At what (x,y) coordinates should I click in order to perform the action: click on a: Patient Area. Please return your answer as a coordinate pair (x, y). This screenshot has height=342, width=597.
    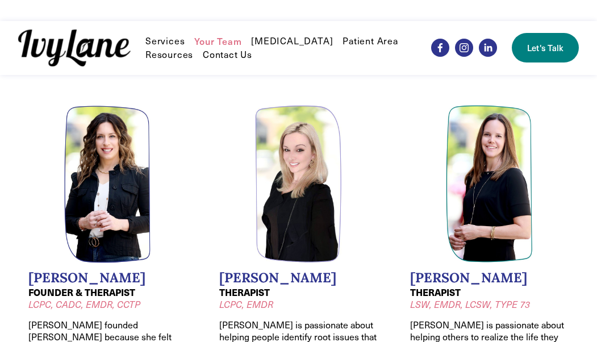
    Looking at the image, I should click on (370, 41).